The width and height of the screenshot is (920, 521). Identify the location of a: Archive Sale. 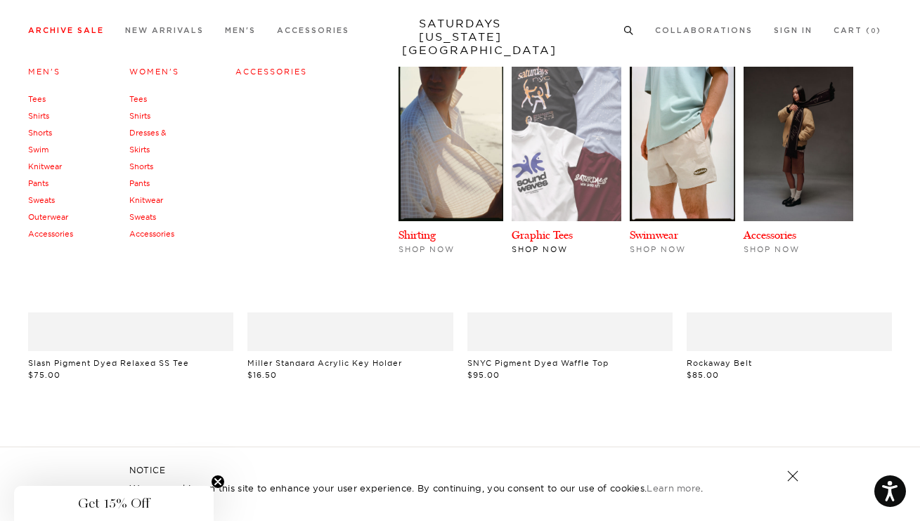
(66, 30).